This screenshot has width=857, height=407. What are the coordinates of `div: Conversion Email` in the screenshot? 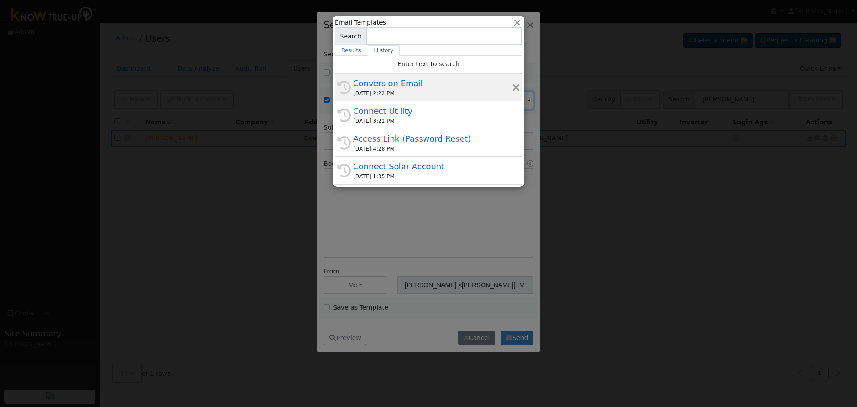 It's located at (433, 83).